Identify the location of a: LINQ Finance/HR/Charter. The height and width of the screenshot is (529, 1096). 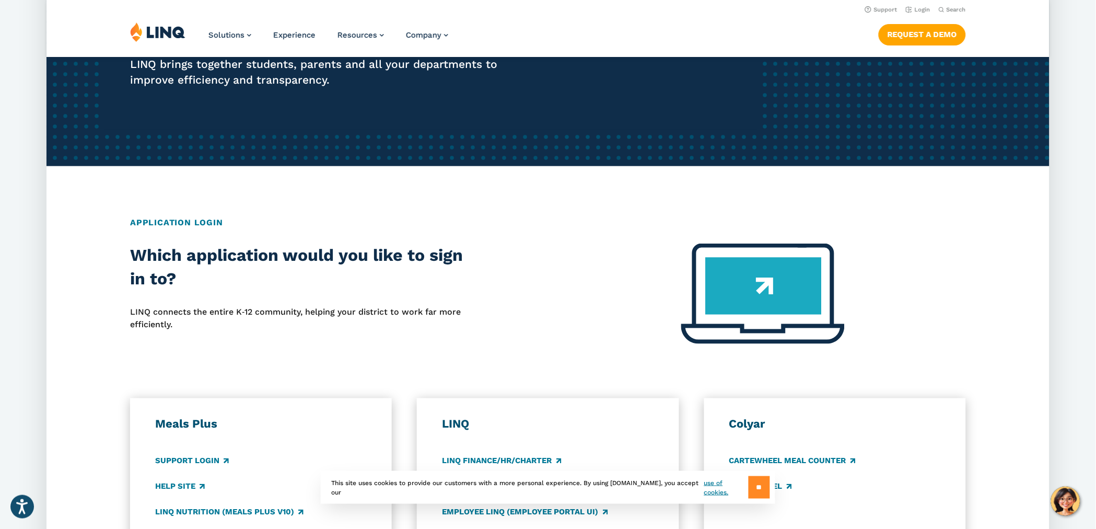
(502, 461).